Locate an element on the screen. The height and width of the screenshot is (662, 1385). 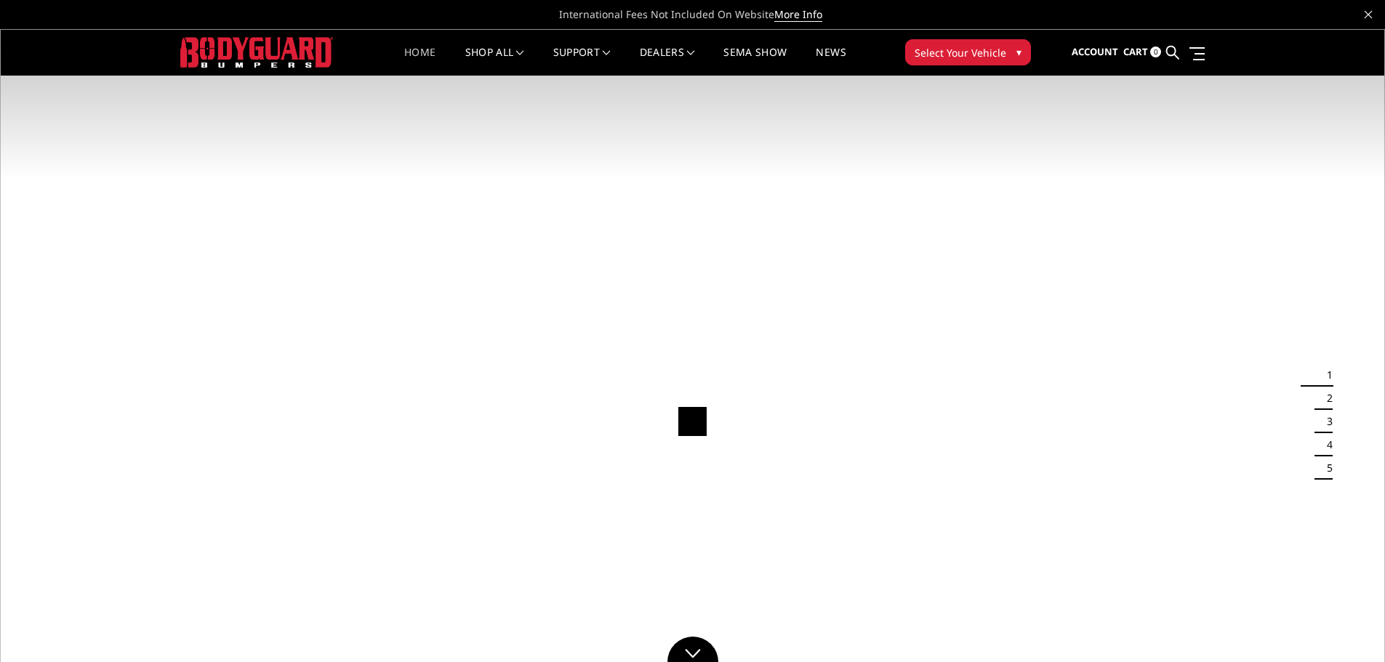
a: shop all is located at coordinates (494, 61).